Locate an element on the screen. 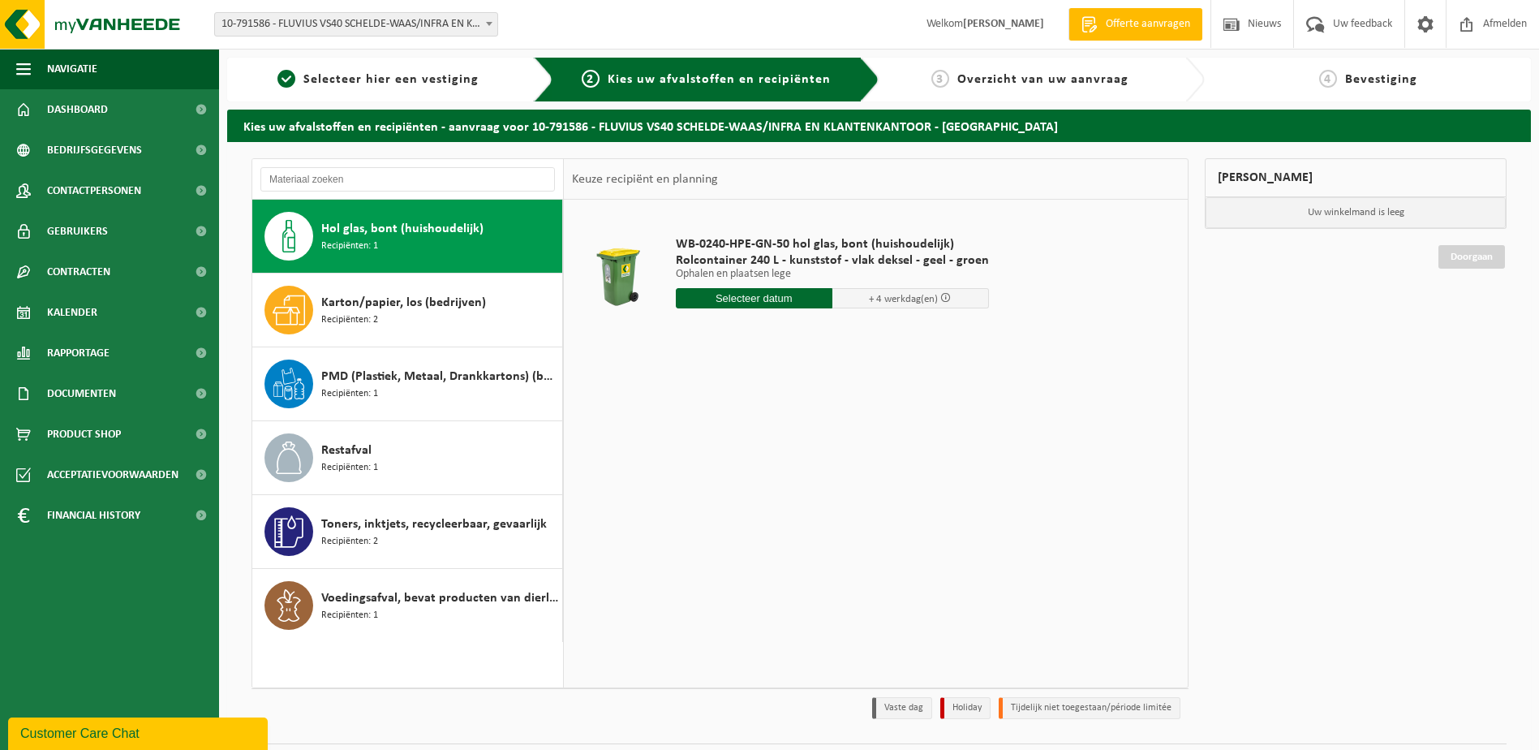 This screenshot has height=750, width=1539. a: Doorgaan is located at coordinates (1472, 256).